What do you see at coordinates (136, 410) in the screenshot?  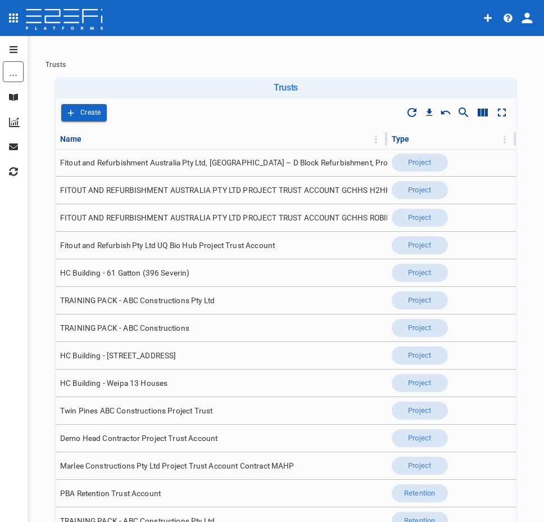 I see `span: Twin Pines ABC Constructions Project Trust` at bounding box center [136, 410].